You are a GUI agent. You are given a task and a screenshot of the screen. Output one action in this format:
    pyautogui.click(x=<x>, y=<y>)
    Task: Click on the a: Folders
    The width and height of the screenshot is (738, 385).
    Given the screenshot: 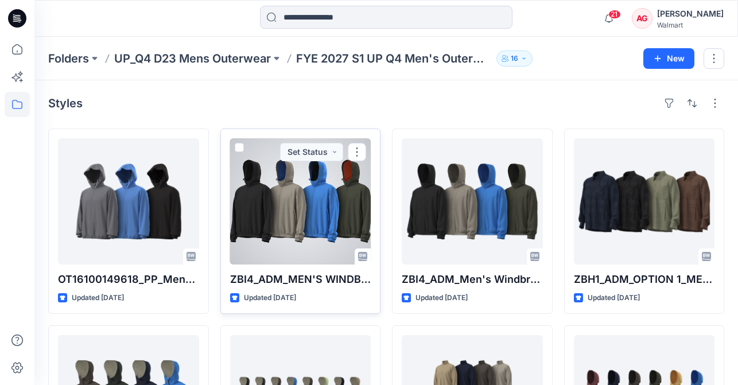 What is the action you would take?
    pyautogui.click(x=68, y=59)
    